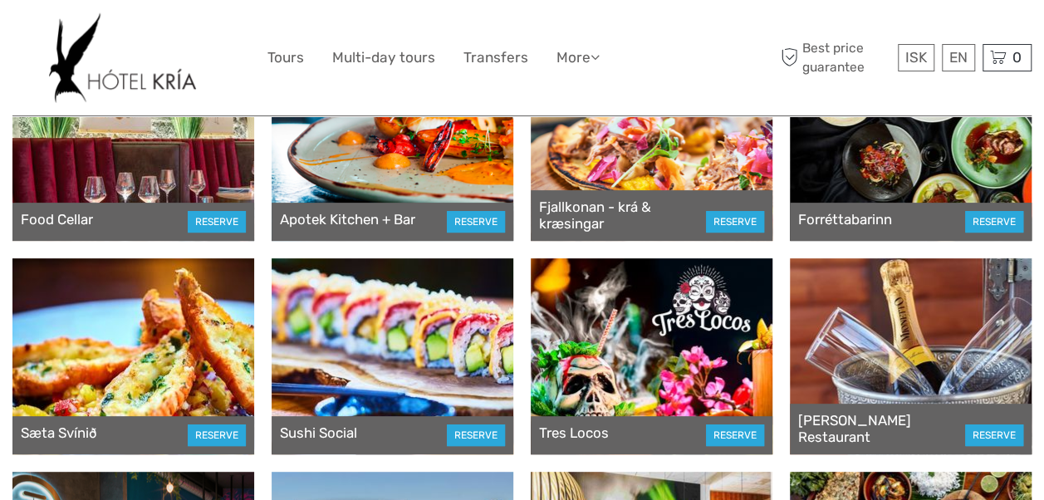 This screenshot has width=1044, height=500. I want to click on a: Sushi Social, so click(318, 433).